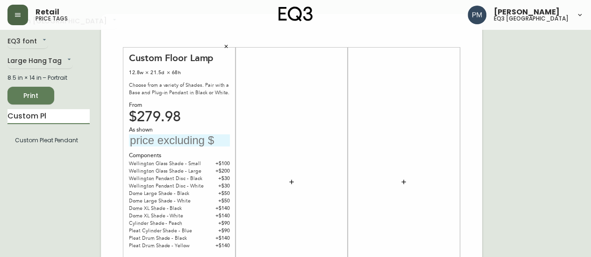 The width and height of the screenshot is (591, 257). I want to click on span: Print, so click(31, 96).